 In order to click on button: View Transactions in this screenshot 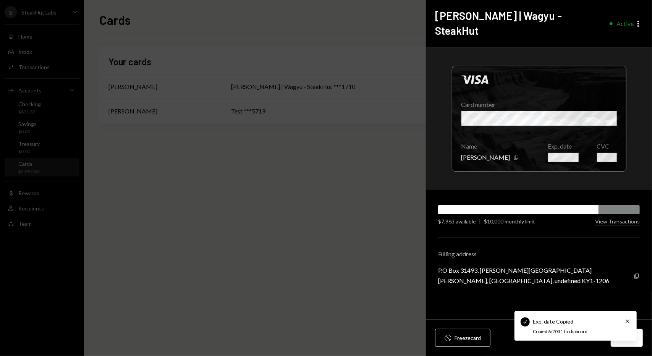, I will do `click(618, 222)`.